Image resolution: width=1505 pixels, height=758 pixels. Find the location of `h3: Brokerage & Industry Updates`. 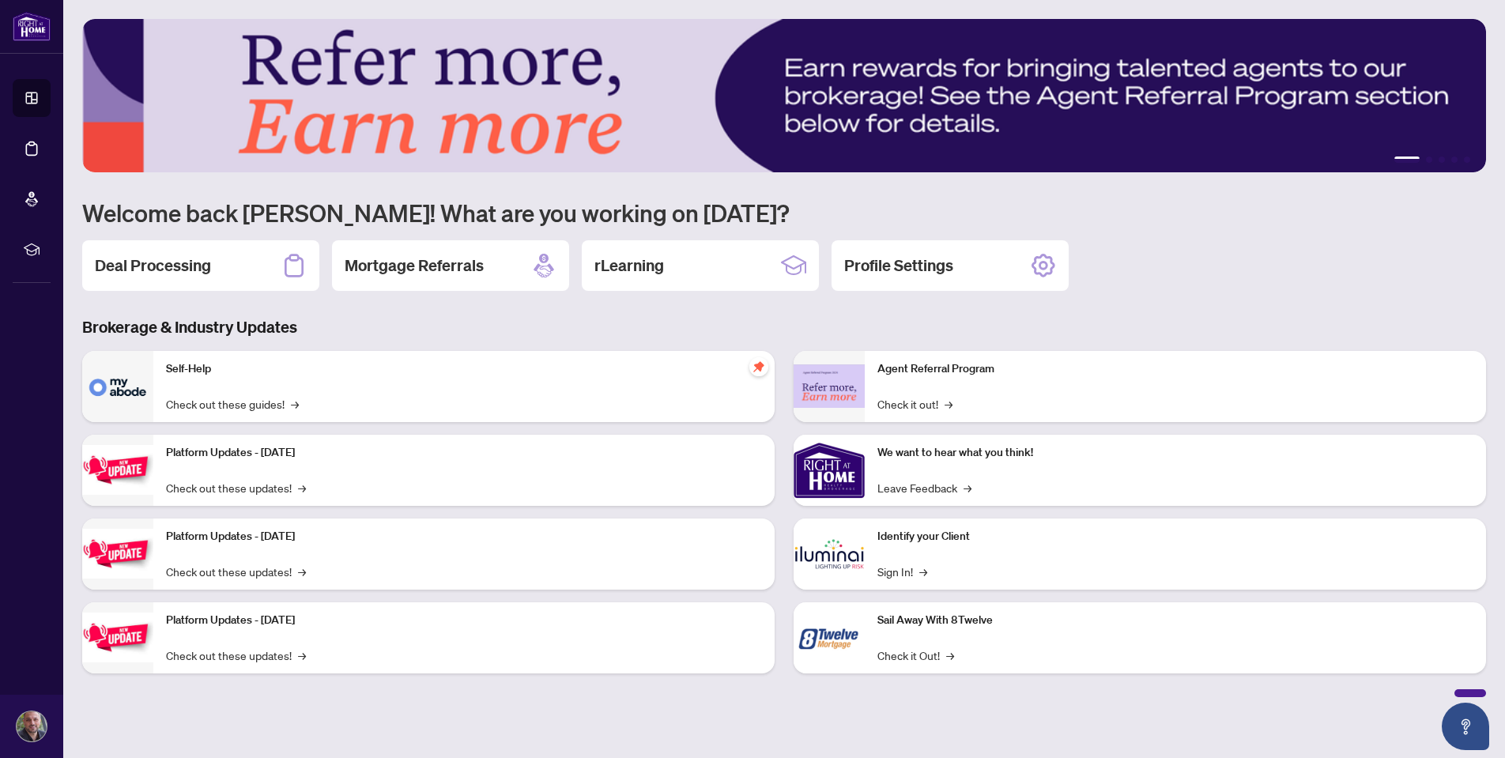

h3: Brokerage & Industry Updates is located at coordinates (784, 327).